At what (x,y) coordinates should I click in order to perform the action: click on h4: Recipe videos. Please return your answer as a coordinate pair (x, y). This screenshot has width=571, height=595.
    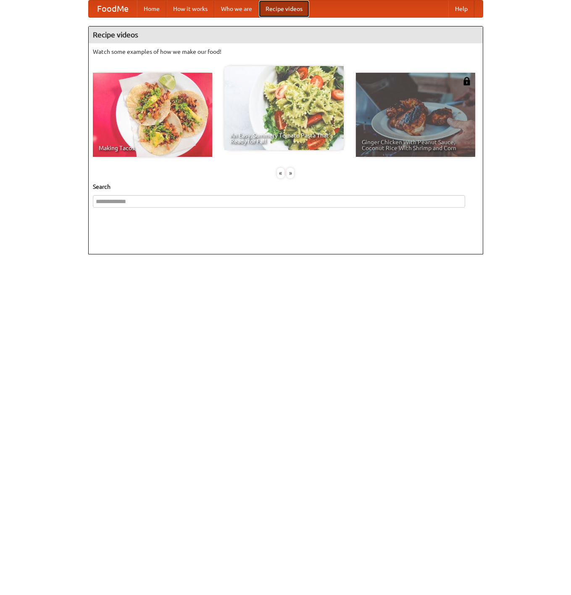
    Looking at the image, I should click on (286, 35).